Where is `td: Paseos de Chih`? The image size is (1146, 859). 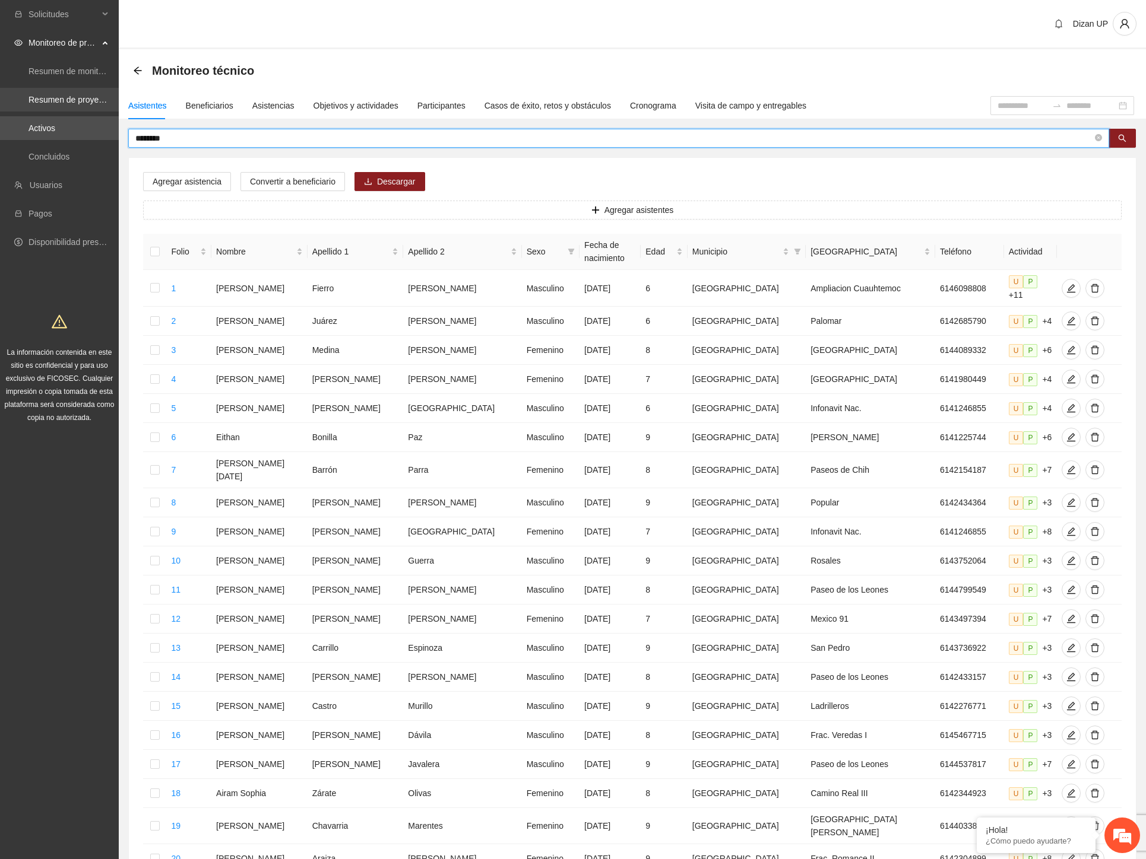
td: Paseos de Chih is located at coordinates (870, 470).